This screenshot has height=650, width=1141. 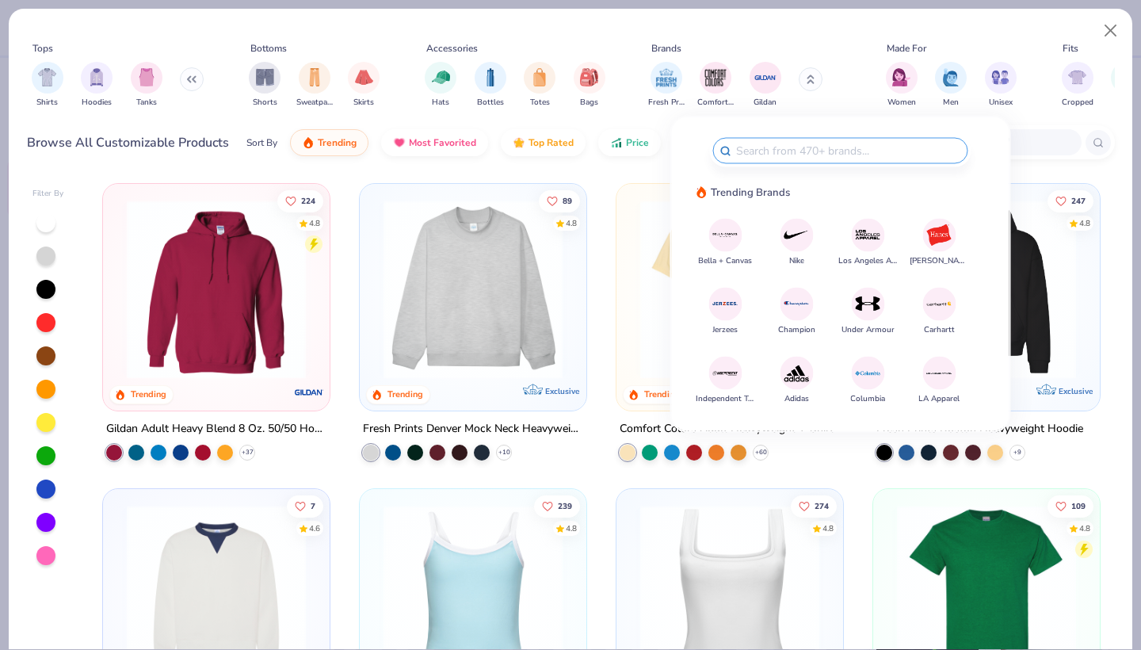 I want to click on button: Trending, so click(x=329, y=143).